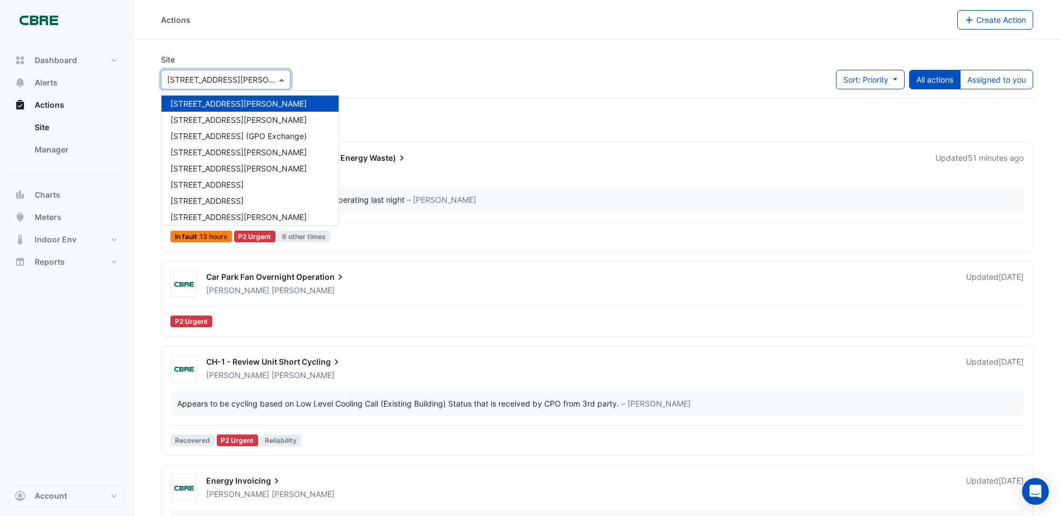 This screenshot has width=1060, height=516. What do you see at coordinates (67, 195) in the screenshot?
I see `button: Charts` at bounding box center [67, 195].